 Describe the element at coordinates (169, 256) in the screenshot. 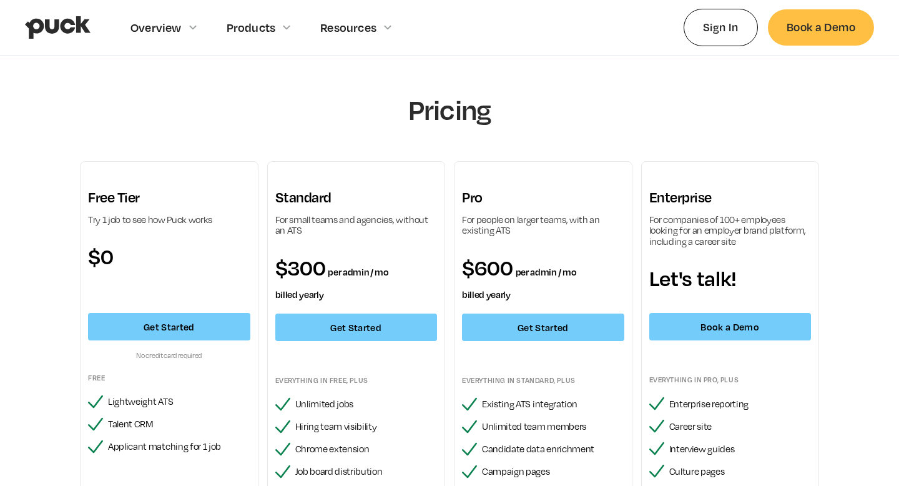

I see `div: $0` at that location.